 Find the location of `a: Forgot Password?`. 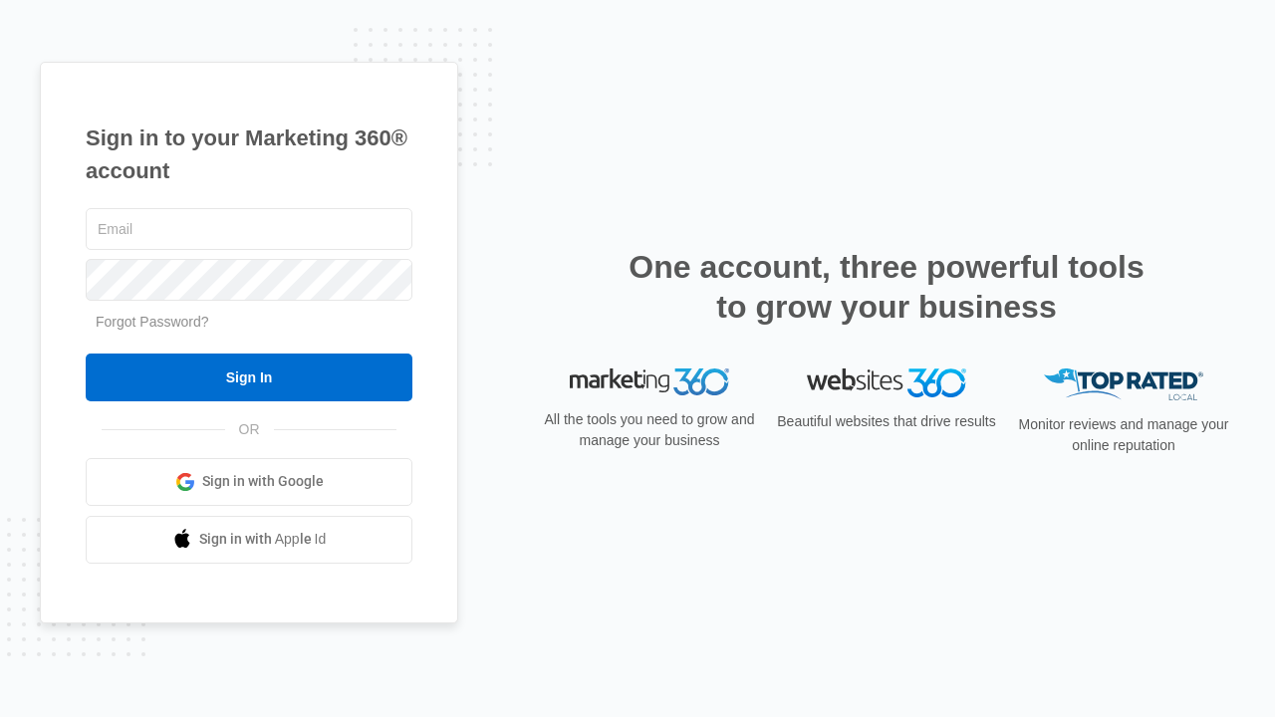

a: Forgot Password? is located at coordinates (152, 322).